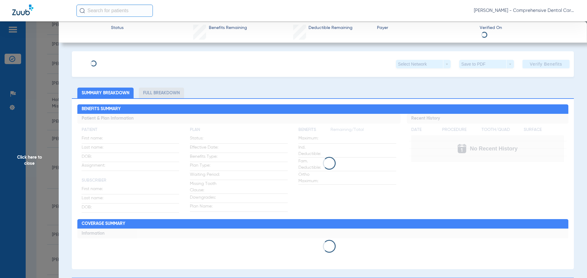  I want to click on img: Search Icon, so click(82, 11).